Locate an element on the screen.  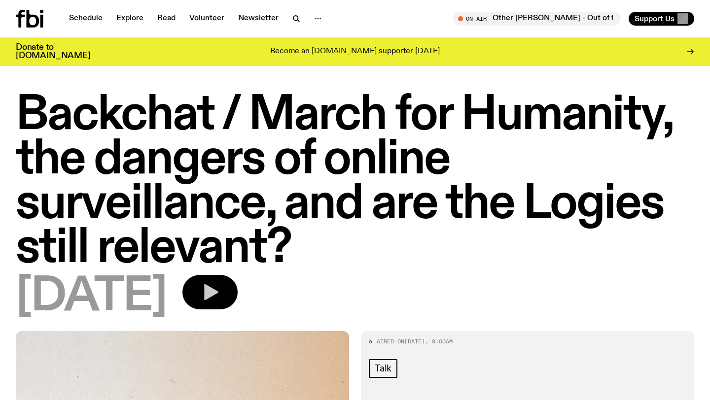
a: Explore is located at coordinates (130, 19).